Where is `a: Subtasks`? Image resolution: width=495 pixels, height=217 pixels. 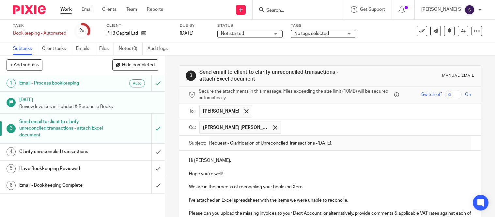
a: Subtasks is located at coordinates (25, 49).